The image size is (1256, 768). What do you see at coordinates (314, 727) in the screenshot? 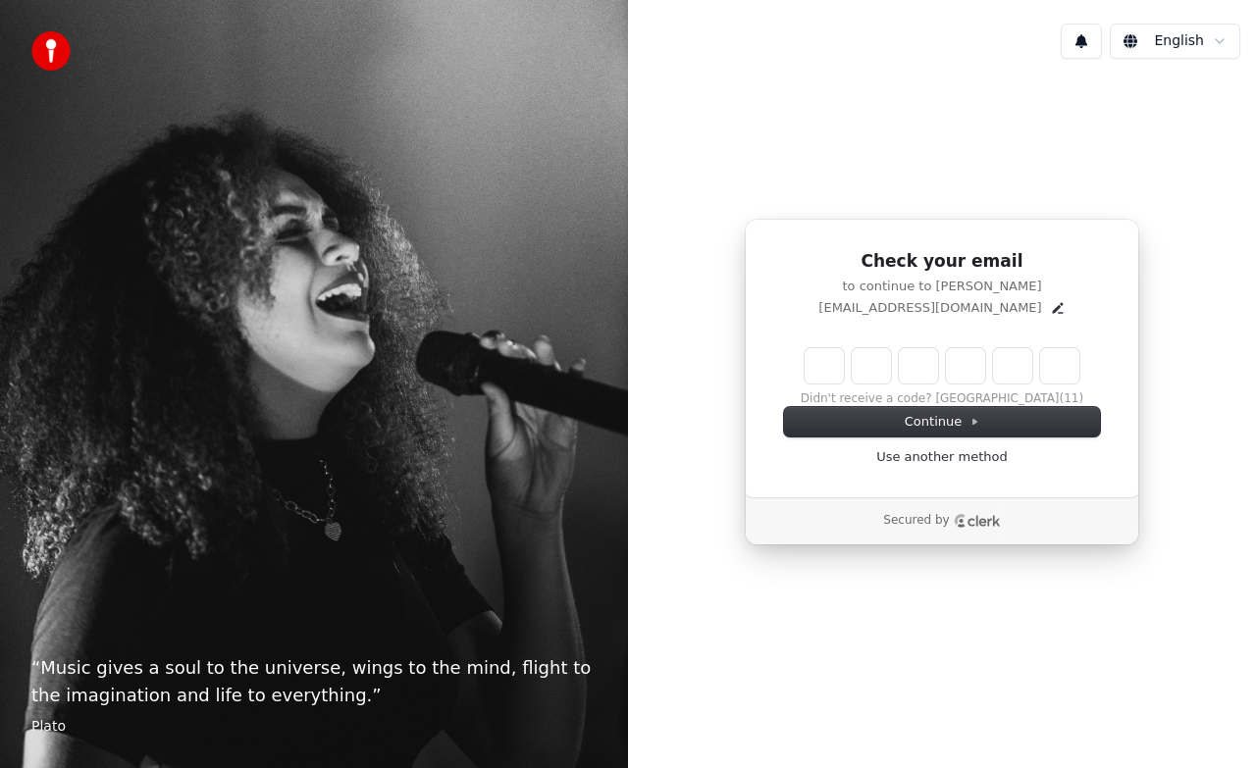
I see `footer: Plato` at bounding box center [314, 727].